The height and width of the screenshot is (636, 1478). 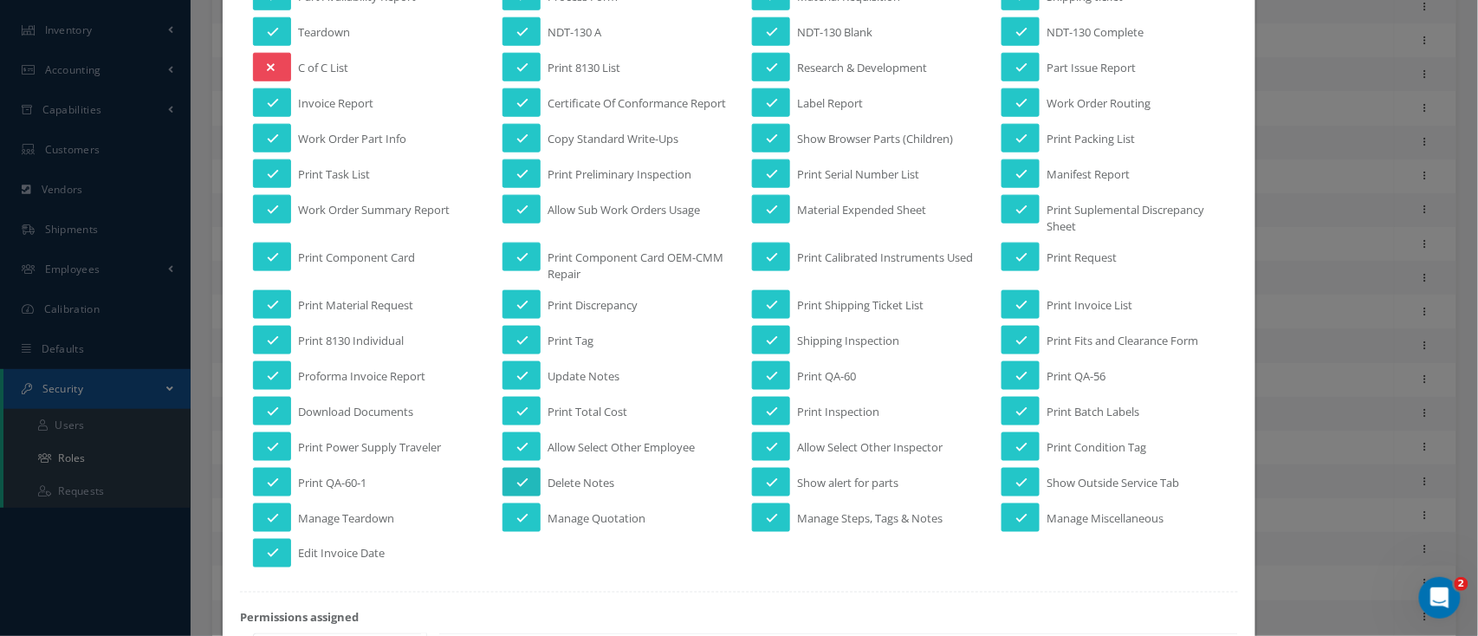 What do you see at coordinates (1098, 106) in the screenshot?
I see `span: Work Order Routing` at bounding box center [1098, 106].